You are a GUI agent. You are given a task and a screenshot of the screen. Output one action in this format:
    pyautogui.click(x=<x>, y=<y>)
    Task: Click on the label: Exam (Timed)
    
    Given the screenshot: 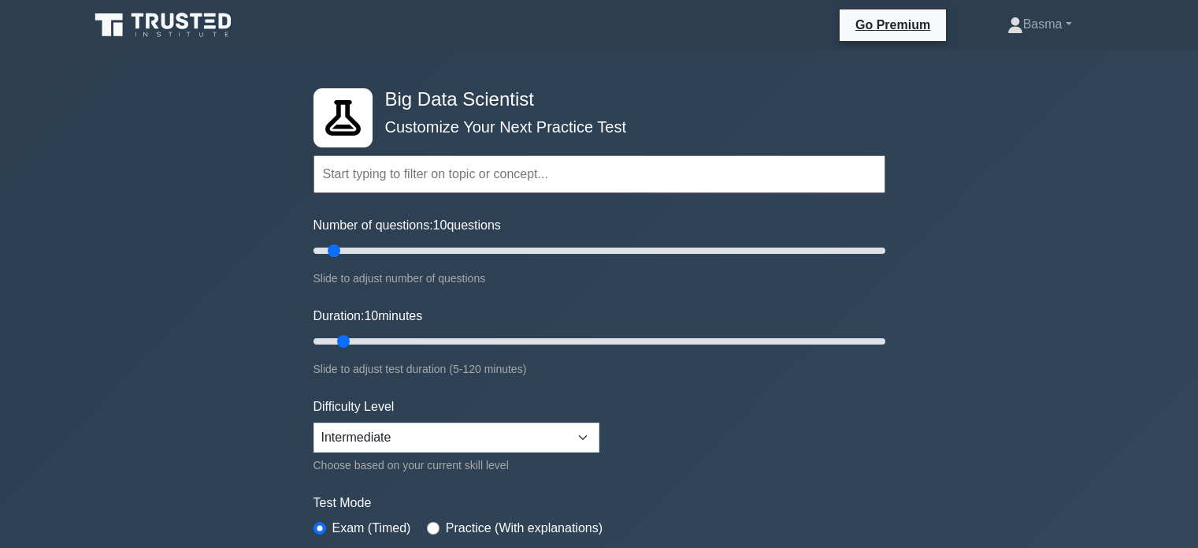 What is the action you would take?
    pyautogui.click(x=372, y=528)
    